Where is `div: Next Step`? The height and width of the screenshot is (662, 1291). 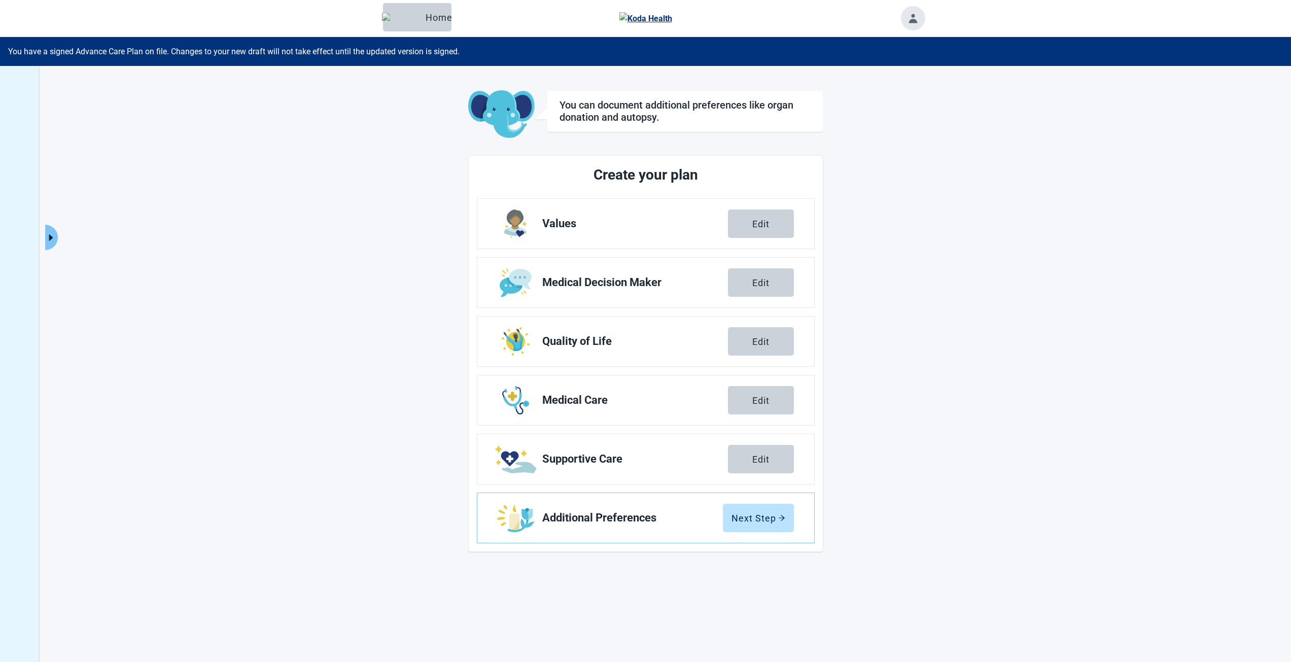
div: Next Step is located at coordinates (758, 518).